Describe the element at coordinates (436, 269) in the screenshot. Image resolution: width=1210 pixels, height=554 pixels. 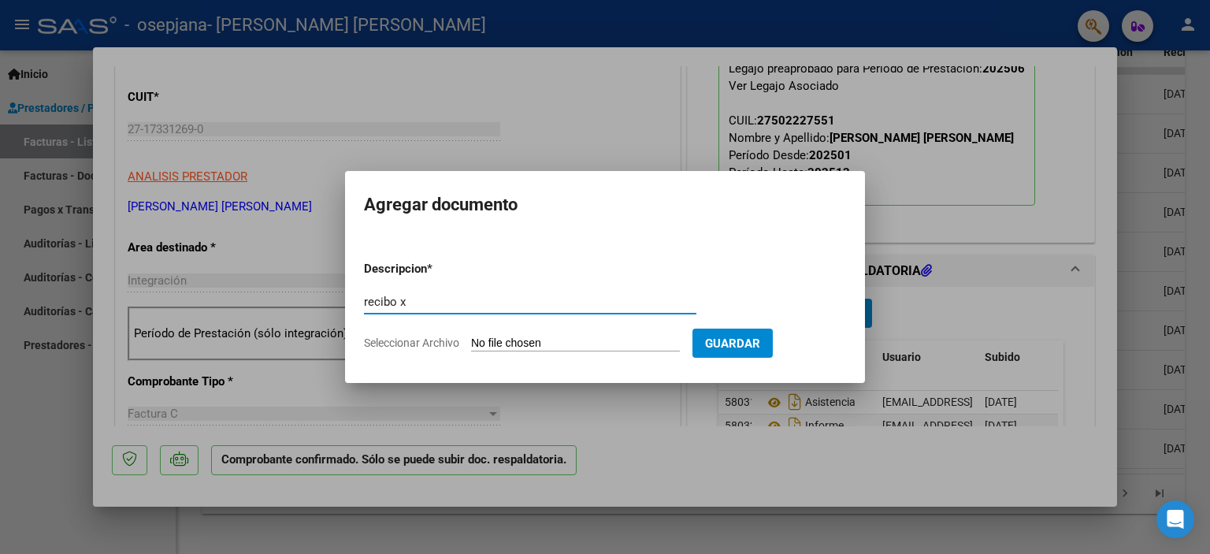
I see `p: Descripcion` at that location.